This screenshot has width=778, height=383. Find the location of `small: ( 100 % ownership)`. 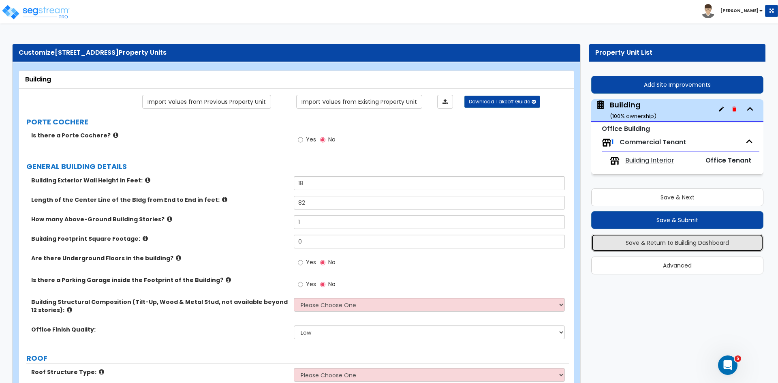

small: ( 100 % ownership) is located at coordinates (633, 116).